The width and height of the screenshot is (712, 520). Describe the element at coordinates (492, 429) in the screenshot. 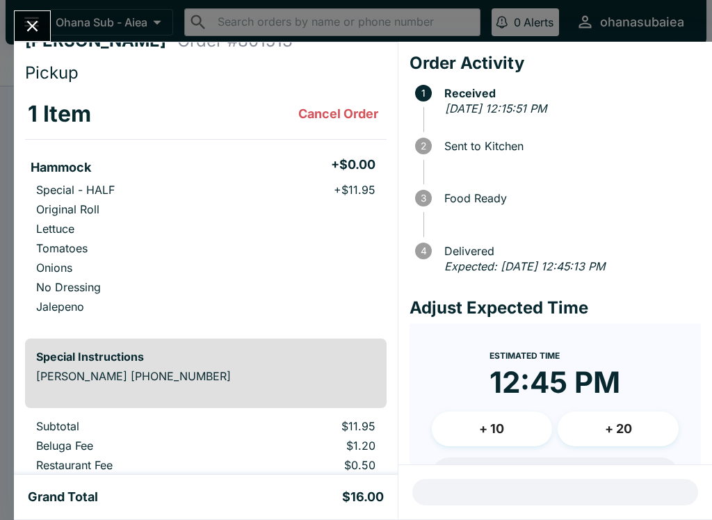

I see `button: + 10` at that location.